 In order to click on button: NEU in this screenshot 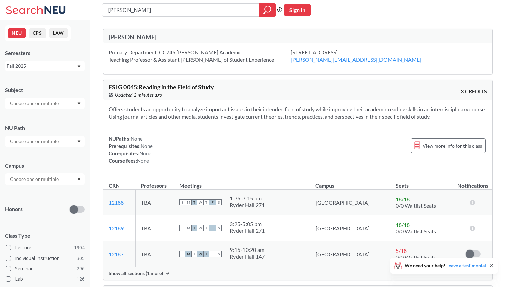, I will do `click(17, 33)`.